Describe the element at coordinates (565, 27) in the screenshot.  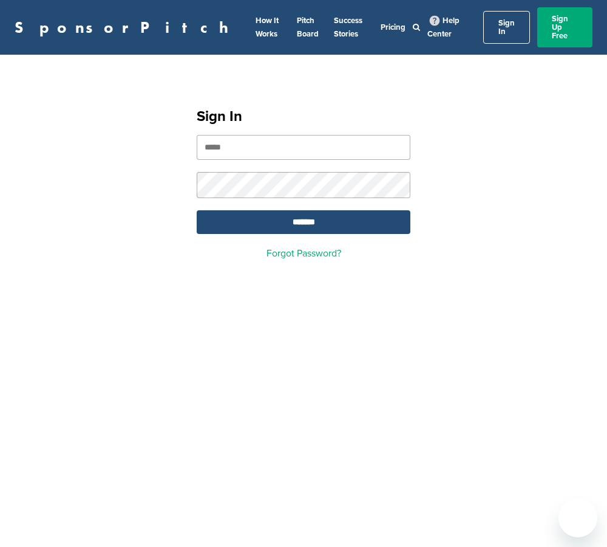
I see `a: Sign Up Free` at that location.